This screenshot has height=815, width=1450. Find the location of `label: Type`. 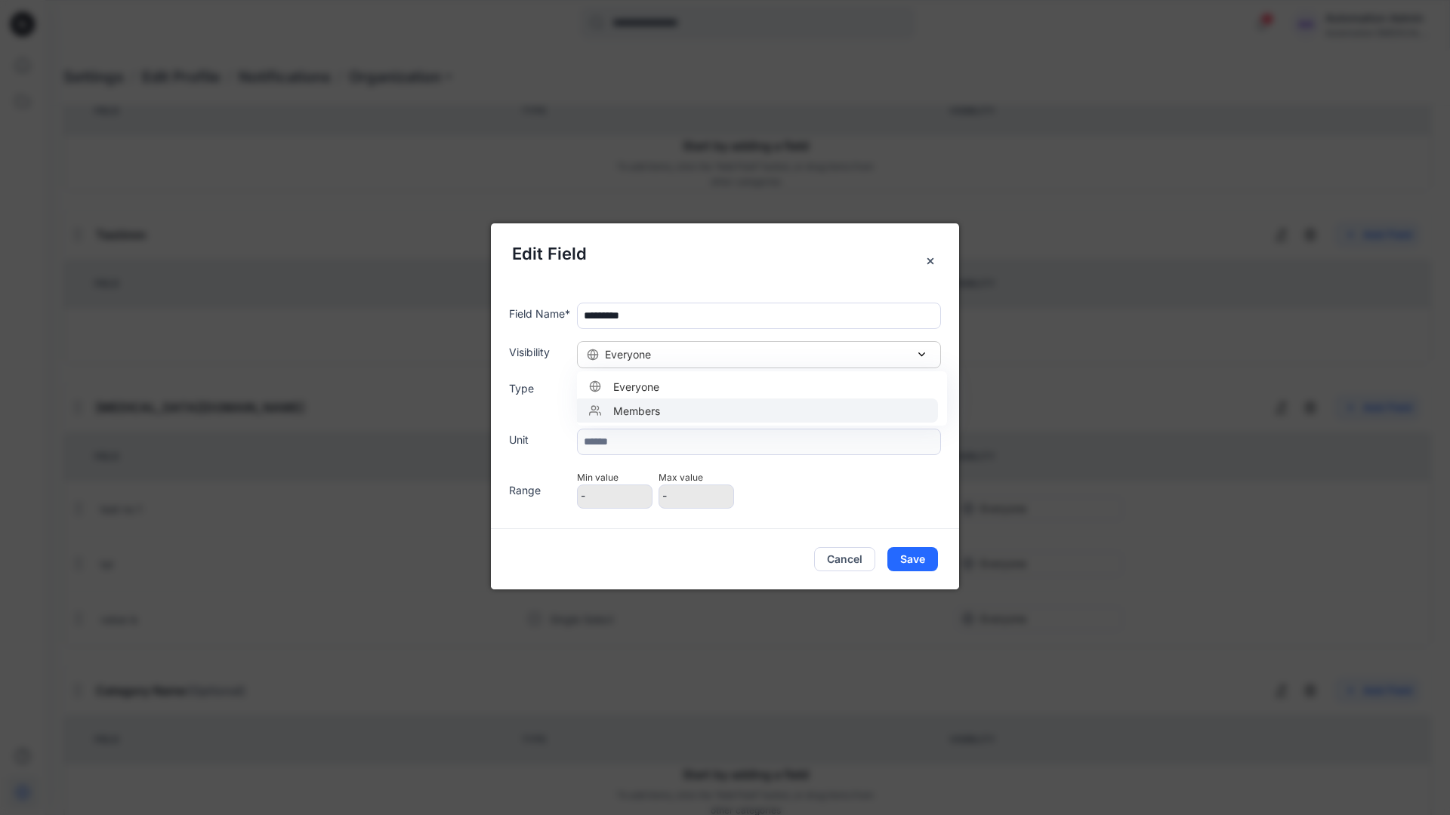

label: Type is located at coordinates (540, 388).